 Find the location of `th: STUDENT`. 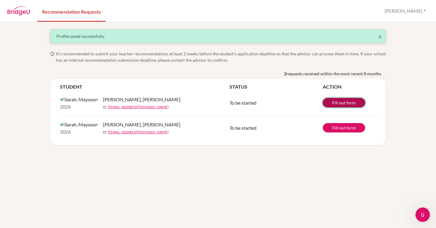

th: STUDENT is located at coordinates (145, 87).